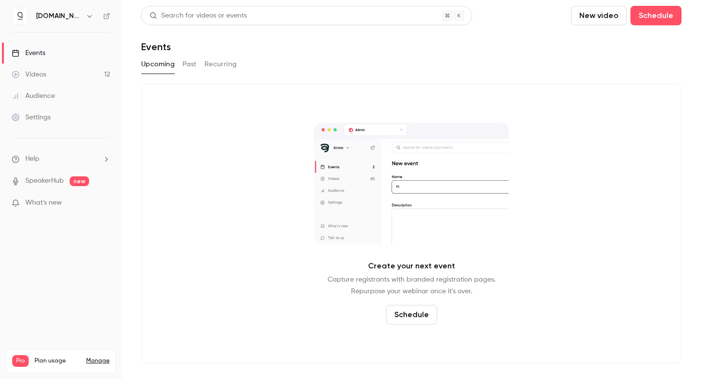 This screenshot has height=379, width=701. I want to click on button: Recurring, so click(220, 64).